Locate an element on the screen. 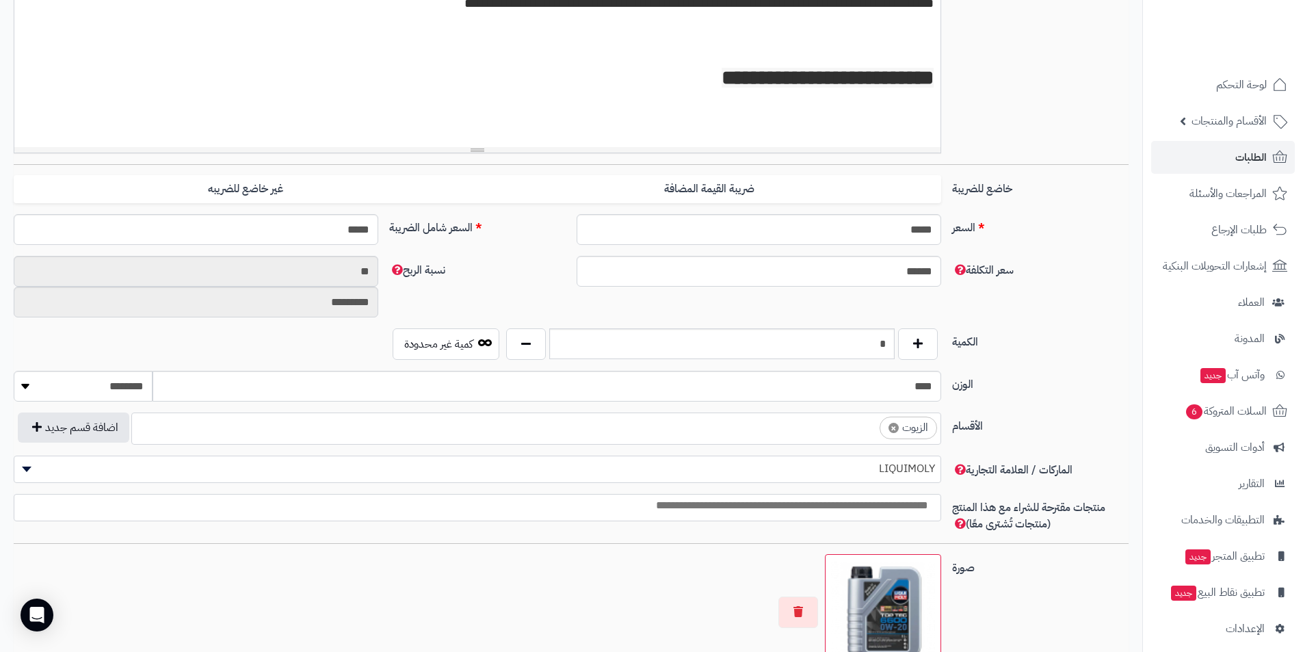 The height and width of the screenshot is (652, 1303). button: اضافة قسم جديد is located at coordinates (73, 427).